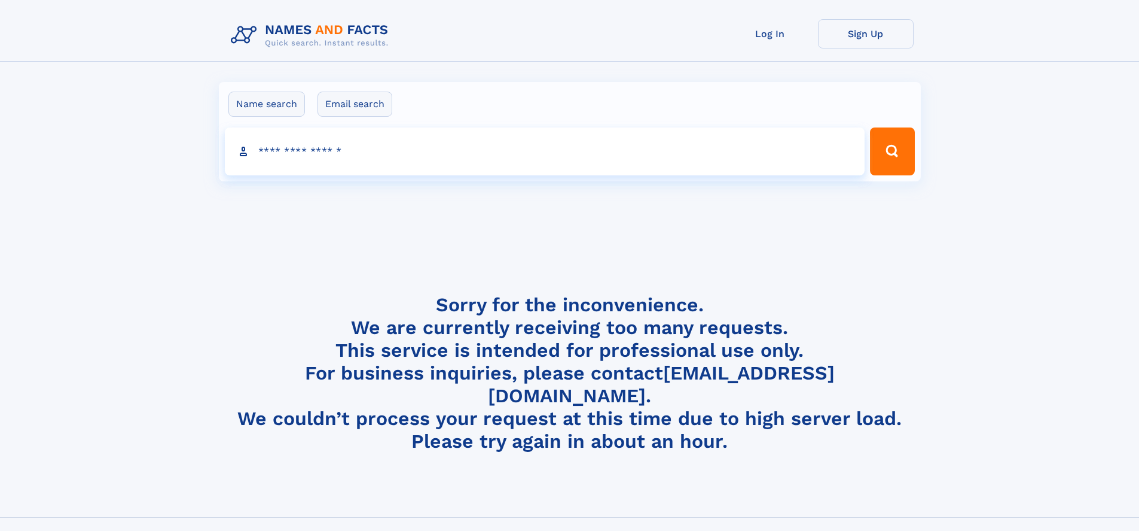 This screenshot has width=1139, height=531. I want to click on button: Search Button, so click(892, 151).